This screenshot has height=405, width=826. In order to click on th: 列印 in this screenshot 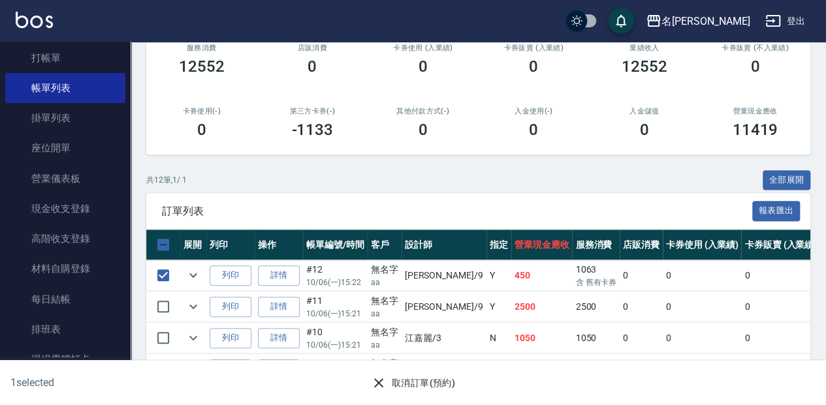, I will do `click(230, 245)`.